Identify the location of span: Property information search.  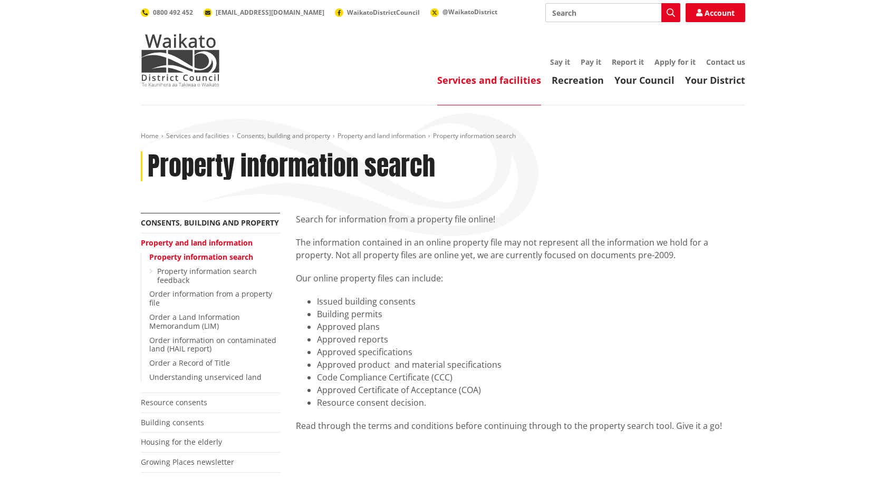
(474, 135).